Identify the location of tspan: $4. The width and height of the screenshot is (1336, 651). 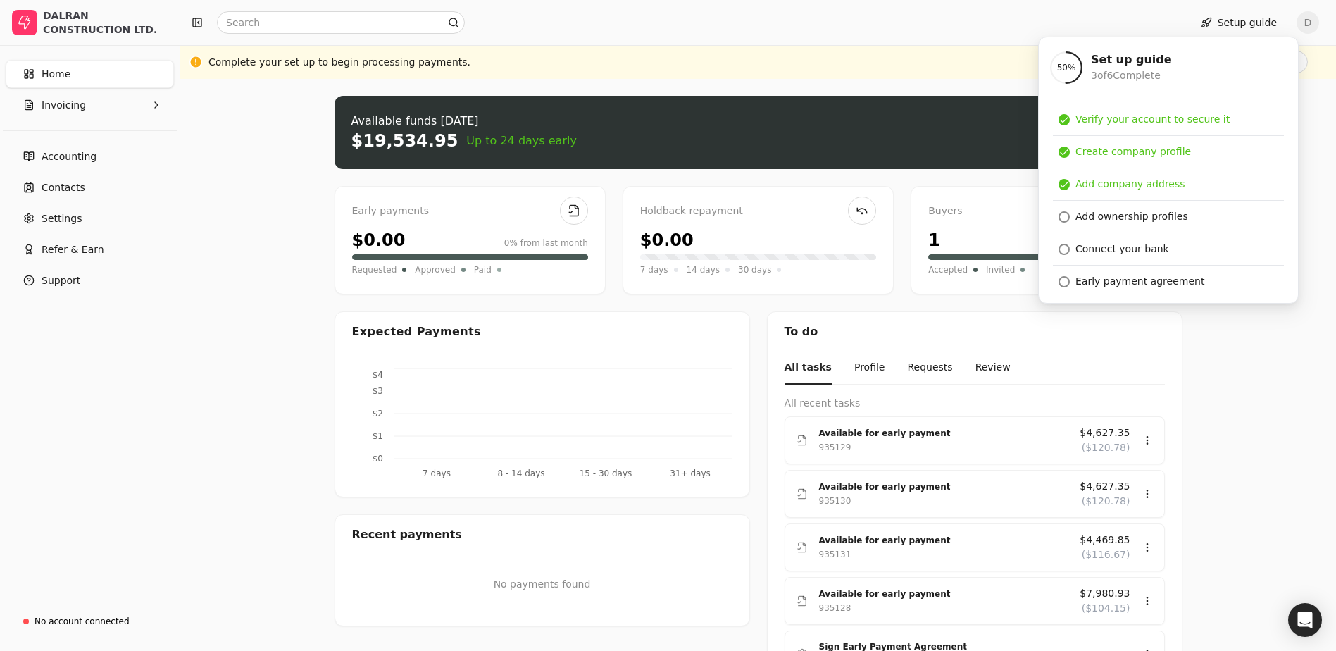
(377, 375).